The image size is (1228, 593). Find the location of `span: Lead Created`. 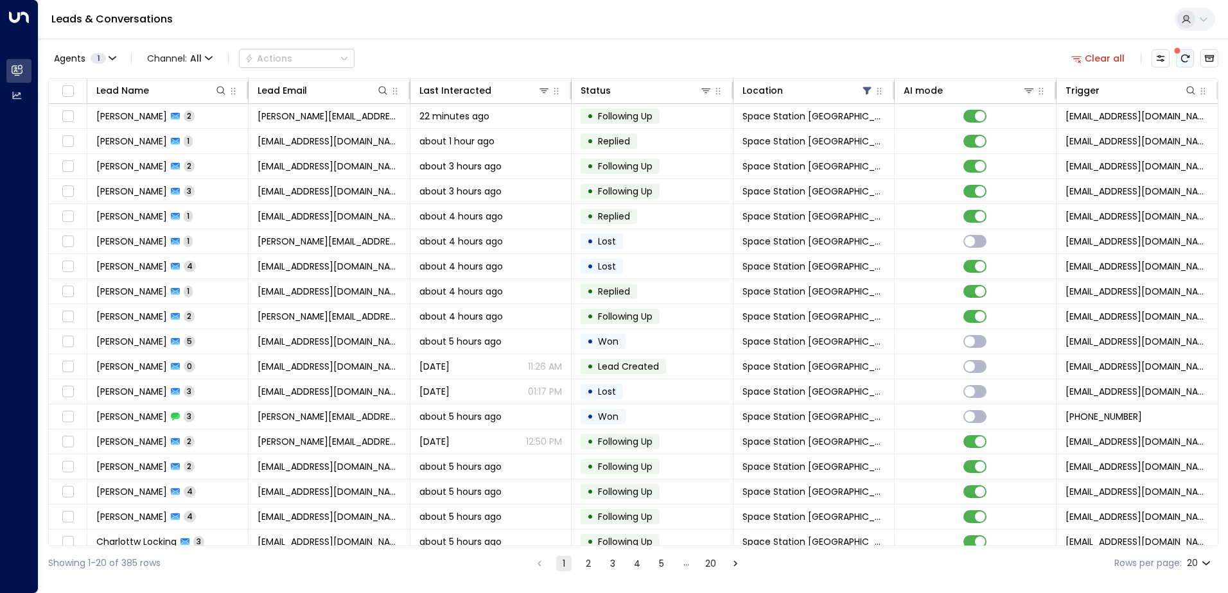

span: Lead Created is located at coordinates (628, 367).